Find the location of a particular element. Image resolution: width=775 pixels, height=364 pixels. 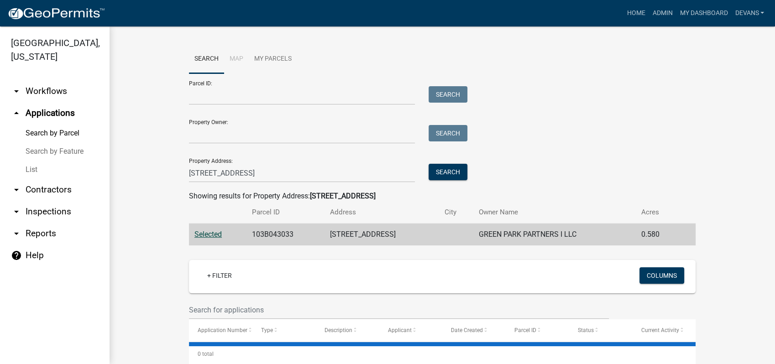

i: arrow_drop_up is located at coordinates (16, 113).